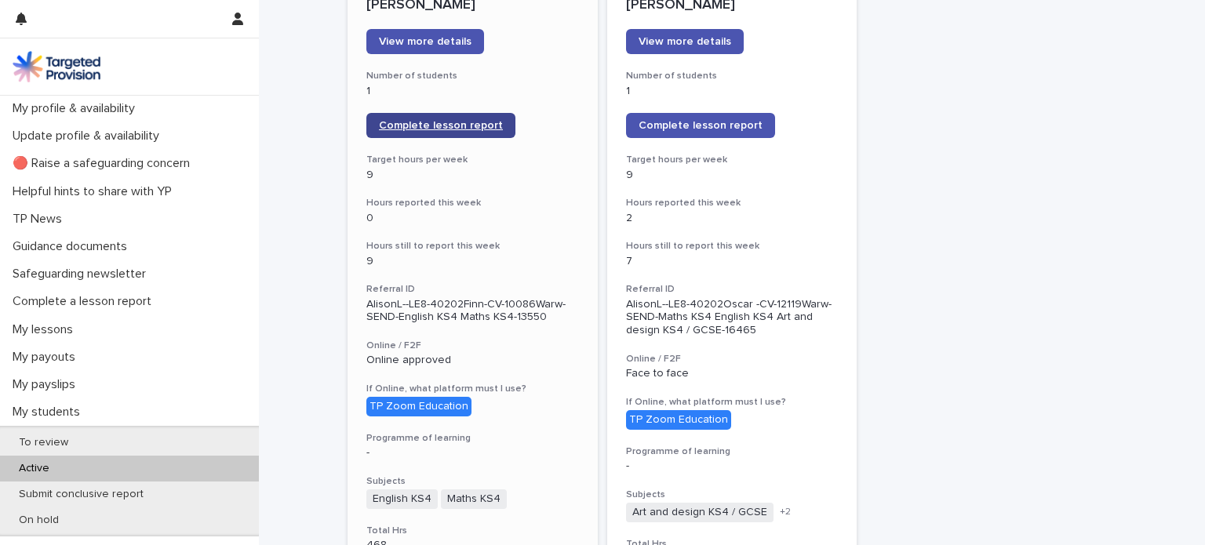 Image resolution: width=1205 pixels, height=545 pixels. What do you see at coordinates (40, 219) in the screenshot?
I see `p: TP News` at bounding box center [40, 219].